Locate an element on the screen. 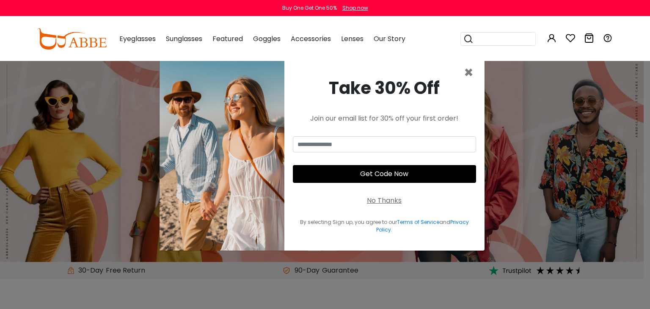 Image resolution: width=650 pixels, height=309 pixels. a: Privacy Policy is located at coordinates (422, 225).